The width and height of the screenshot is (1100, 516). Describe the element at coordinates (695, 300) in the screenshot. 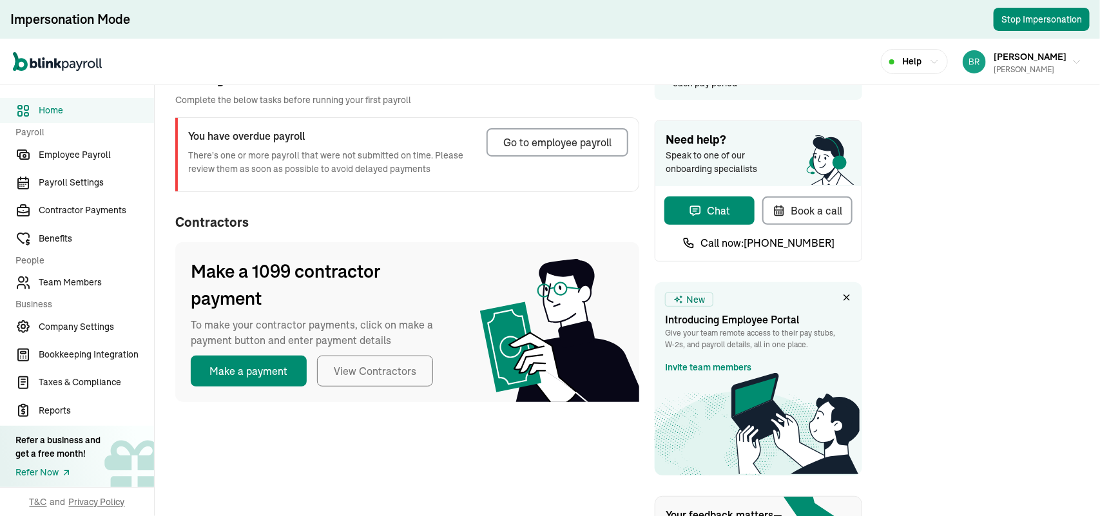

I see `span: New` at that location.